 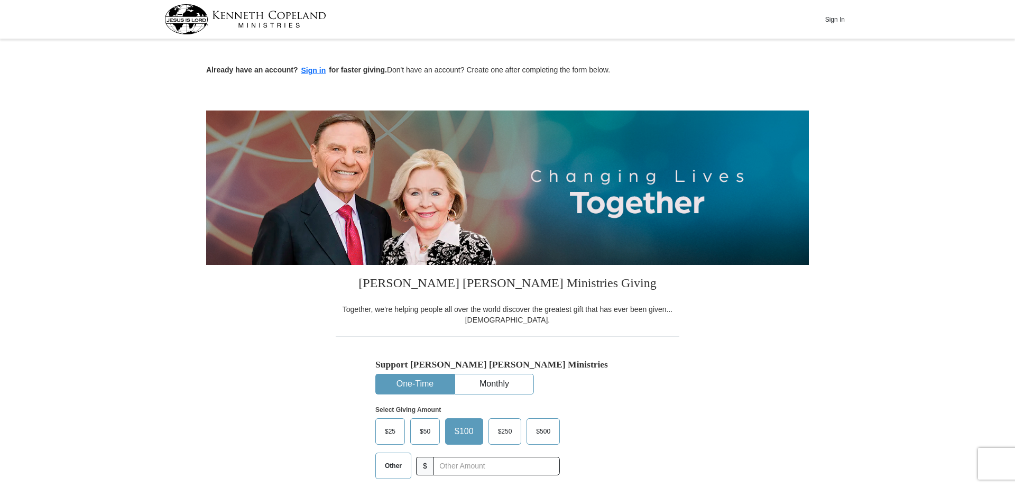 I want to click on div: Together, we're helping people all over the world discover the greatest gift that has ever been g..., so click(x=507, y=315).